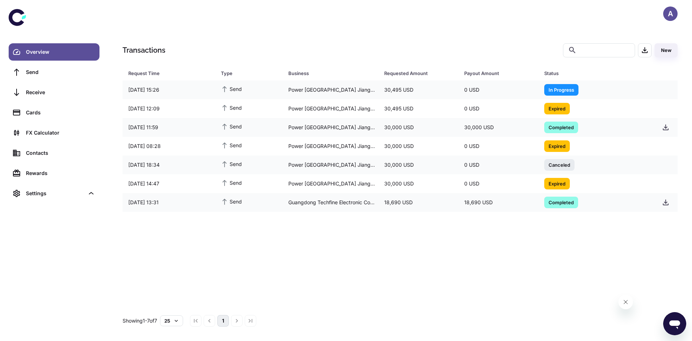  I want to click on div: Requested Amount, so click(415, 73).